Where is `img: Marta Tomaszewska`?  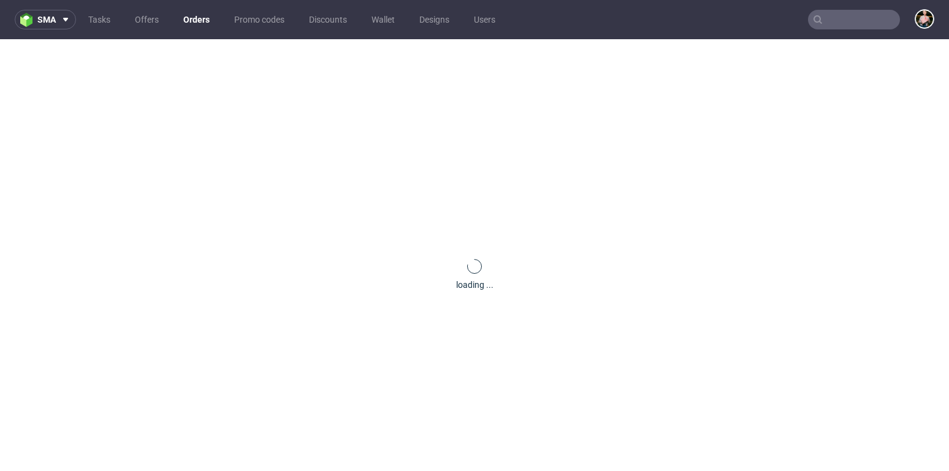
img: Marta Tomaszewska is located at coordinates (924, 19).